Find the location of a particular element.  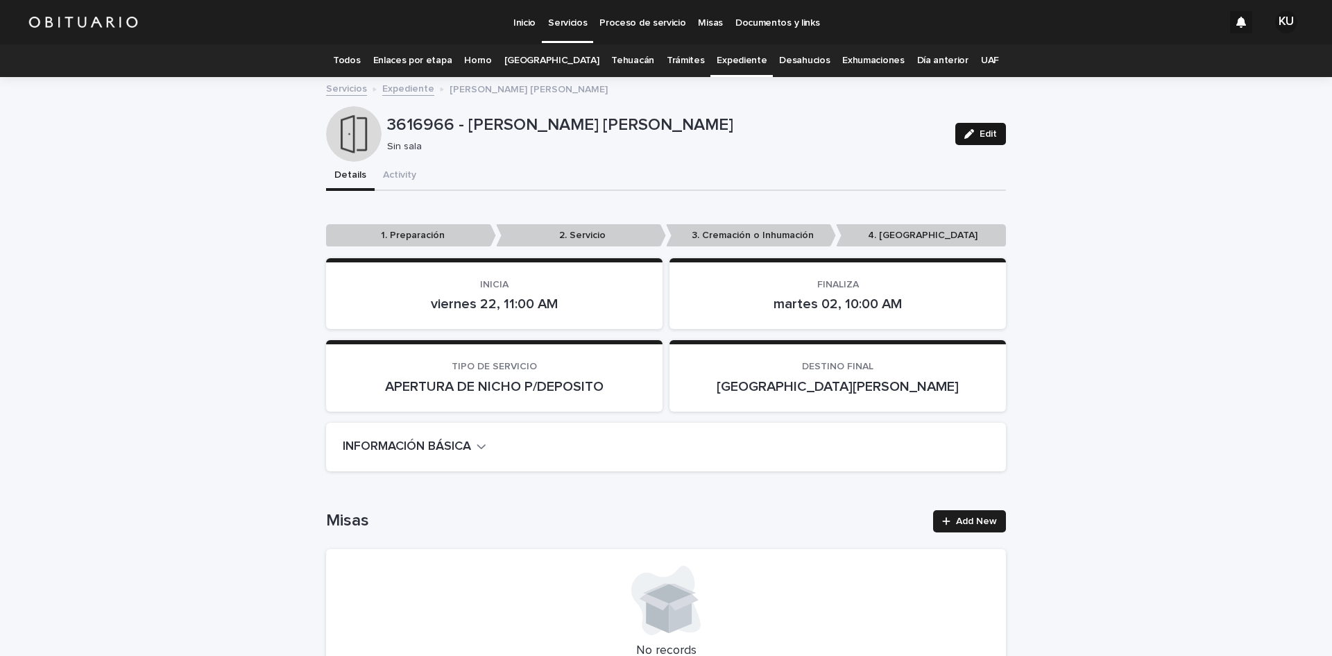

a: Exhumaciones is located at coordinates (873, 60).